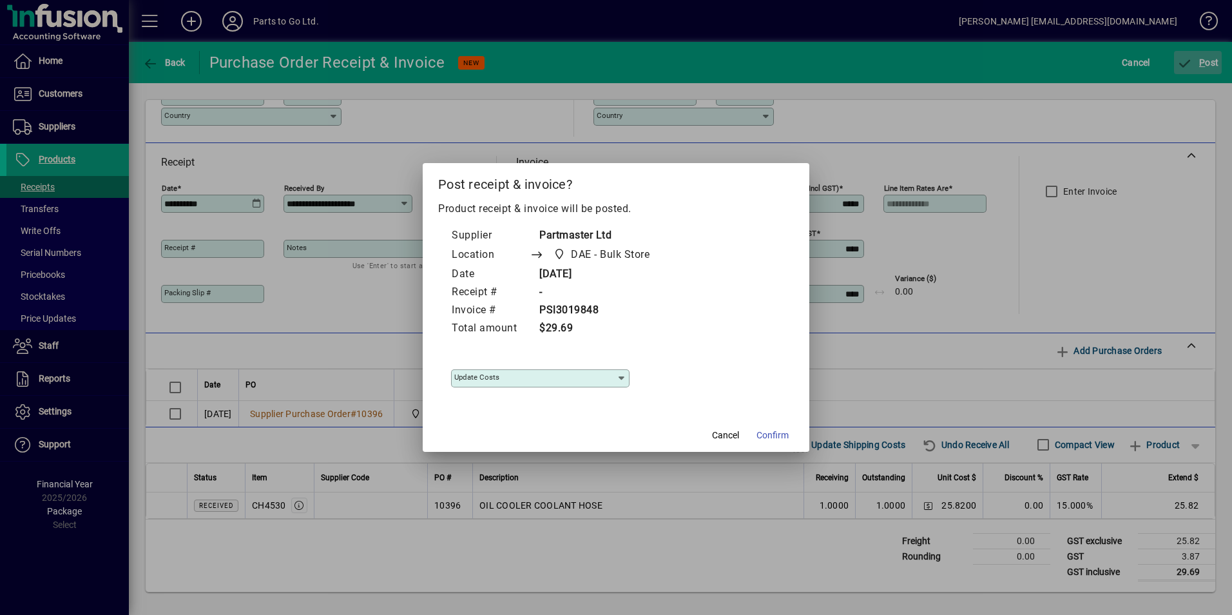  I want to click on td: Date, so click(490, 275).